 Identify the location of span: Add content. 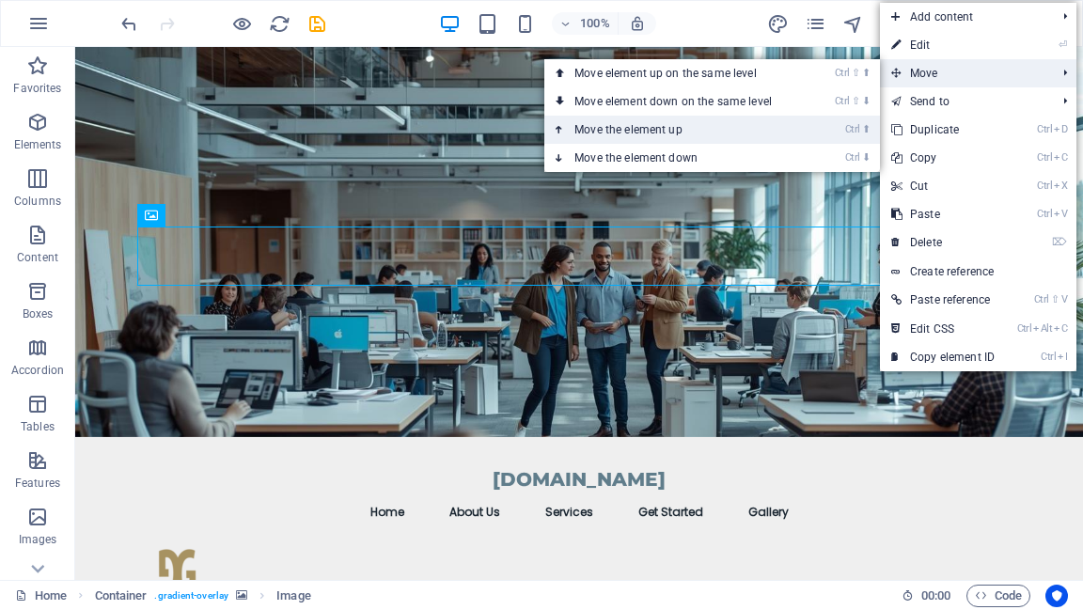
(964, 17).